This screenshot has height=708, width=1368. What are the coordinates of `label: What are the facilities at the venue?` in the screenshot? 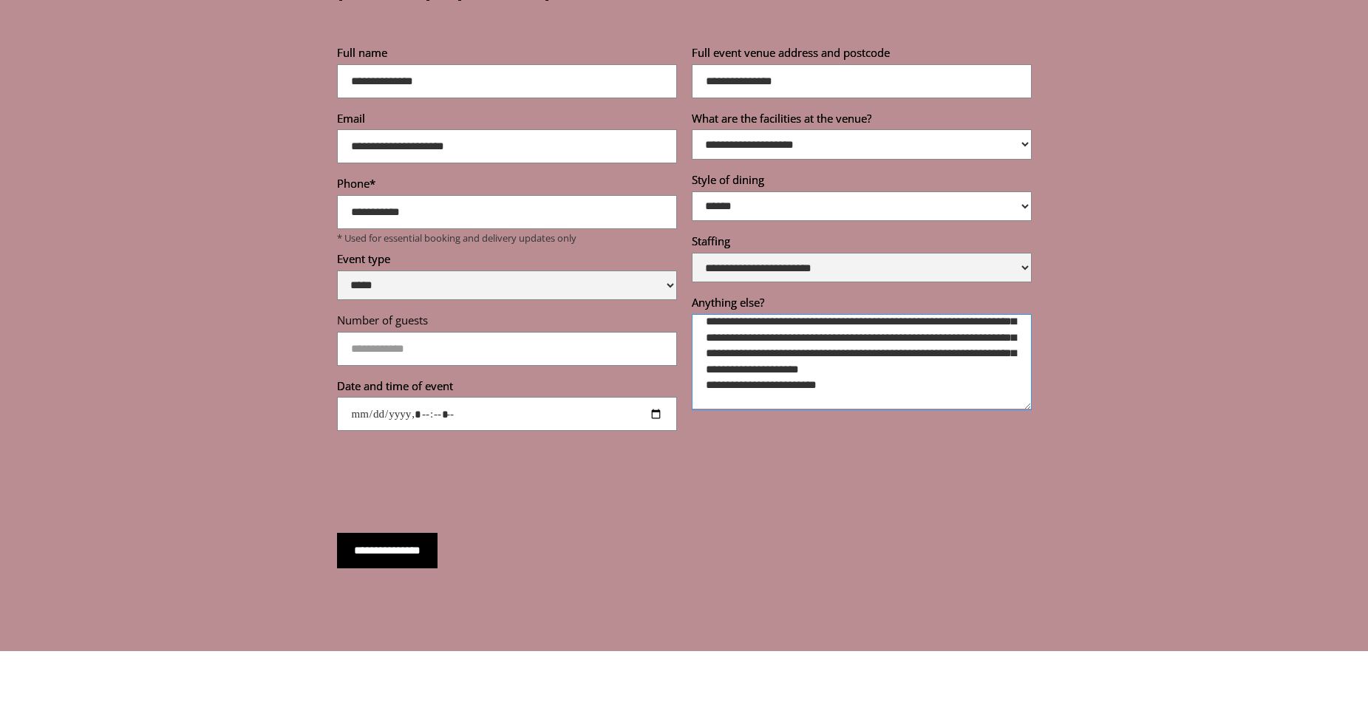 It's located at (862, 121).